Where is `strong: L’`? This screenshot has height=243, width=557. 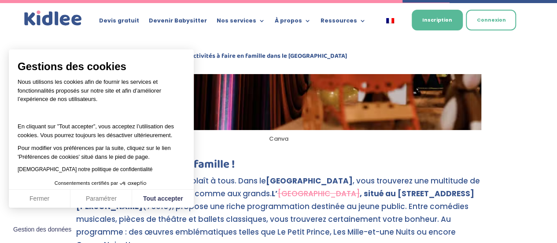 strong: L’ is located at coordinates (274, 193).